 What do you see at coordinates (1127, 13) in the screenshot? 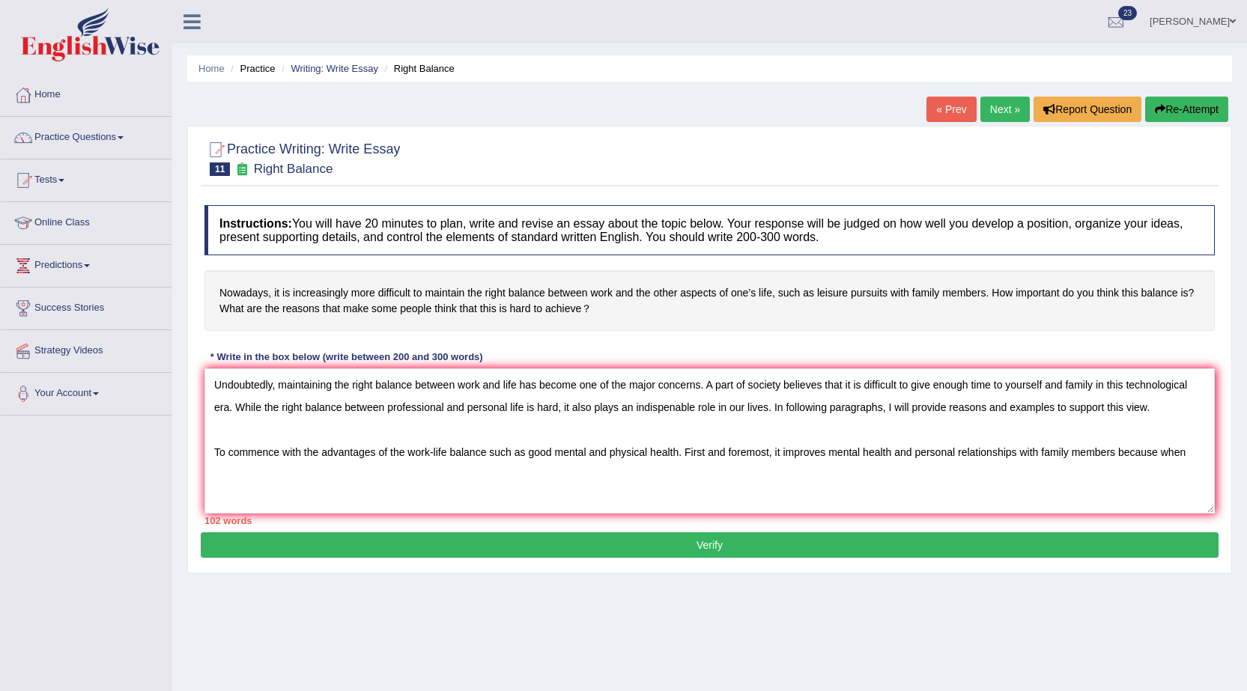
I see `span: 23` at bounding box center [1127, 13].